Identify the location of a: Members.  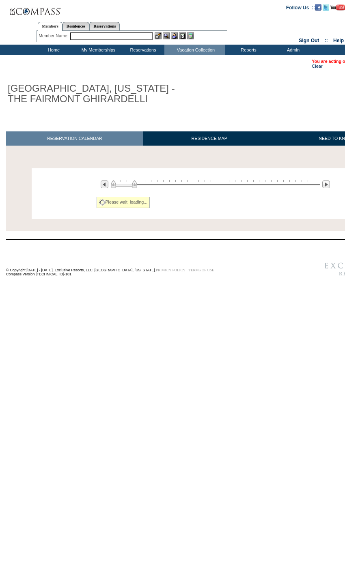
(50, 26).